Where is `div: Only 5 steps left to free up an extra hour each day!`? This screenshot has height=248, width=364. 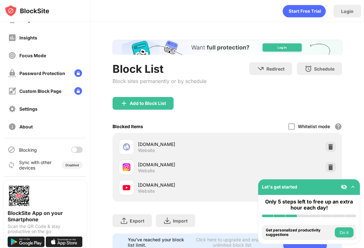
div: Only 5 steps left to free up an extra hour each day! is located at coordinates (309, 205).